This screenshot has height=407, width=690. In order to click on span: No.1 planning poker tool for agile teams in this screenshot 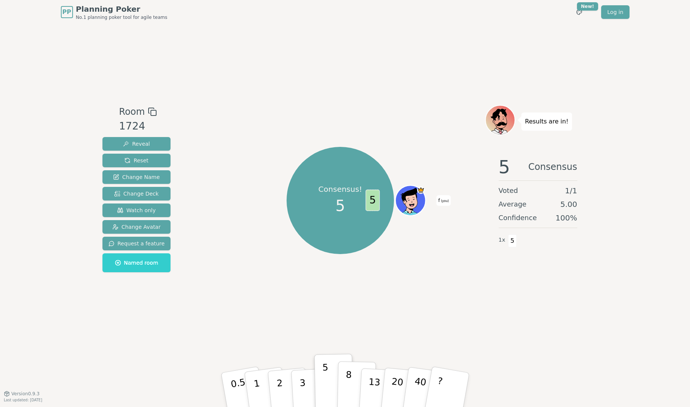, I will do `click(122, 17)`.